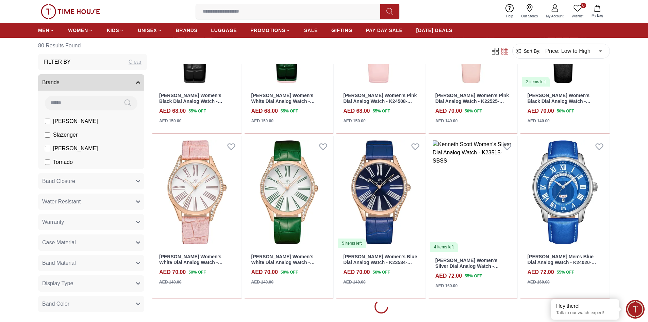  Describe the element at coordinates (574, 51) in the screenshot. I see `div: Price: Low to High` at that location.